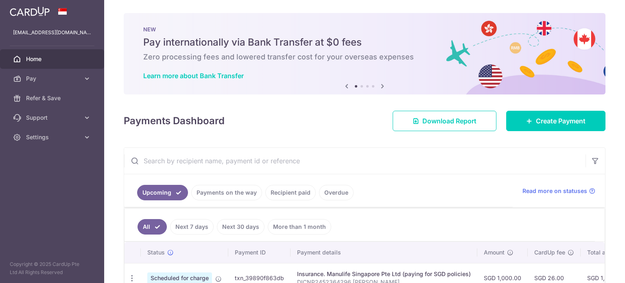  I want to click on span: Download Report, so click(449, 121).